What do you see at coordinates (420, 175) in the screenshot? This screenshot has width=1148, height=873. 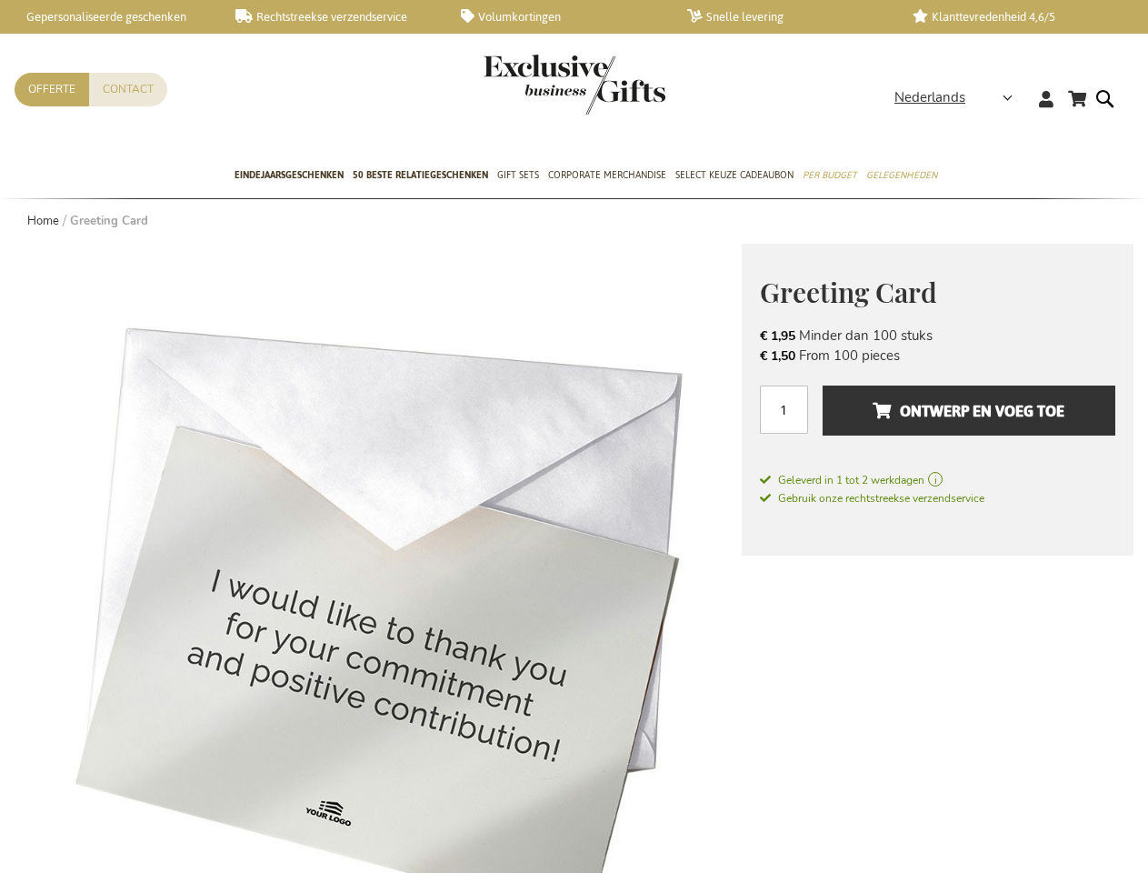 I see `span: 50 beste relatiegeschenken` at bounding box center [420, 175].